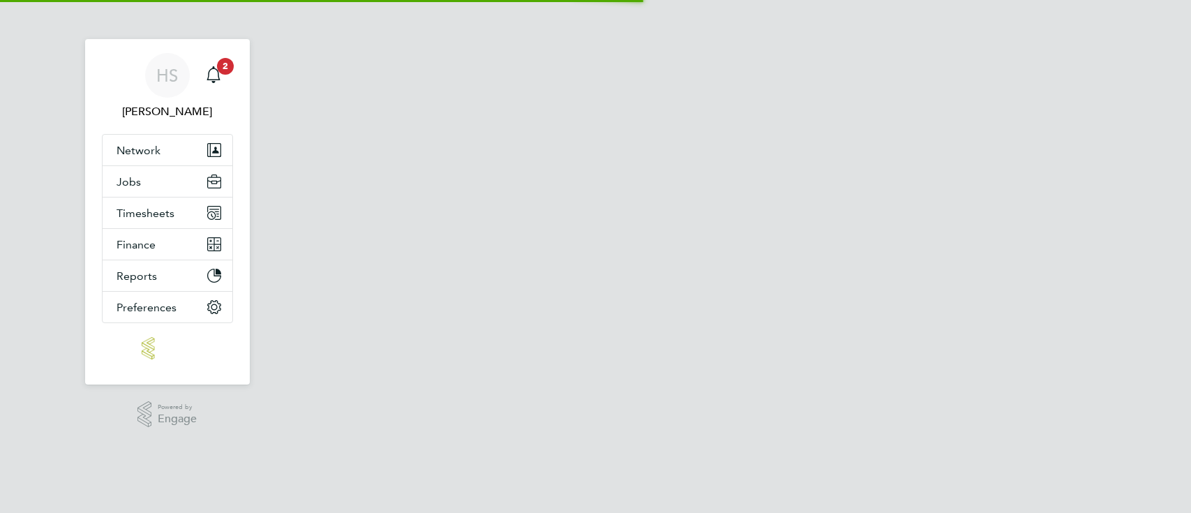 Image resolution: width=1191 pixels, height=513 pixels. Describe the element at coordinates (167, 276) in the screenshot. I see `button: Reports` at that location.